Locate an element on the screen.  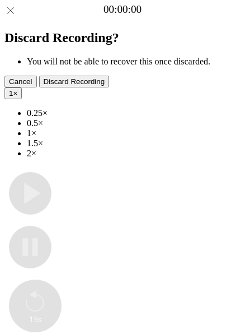
button: Cancel is located at coordinates (21, 81).